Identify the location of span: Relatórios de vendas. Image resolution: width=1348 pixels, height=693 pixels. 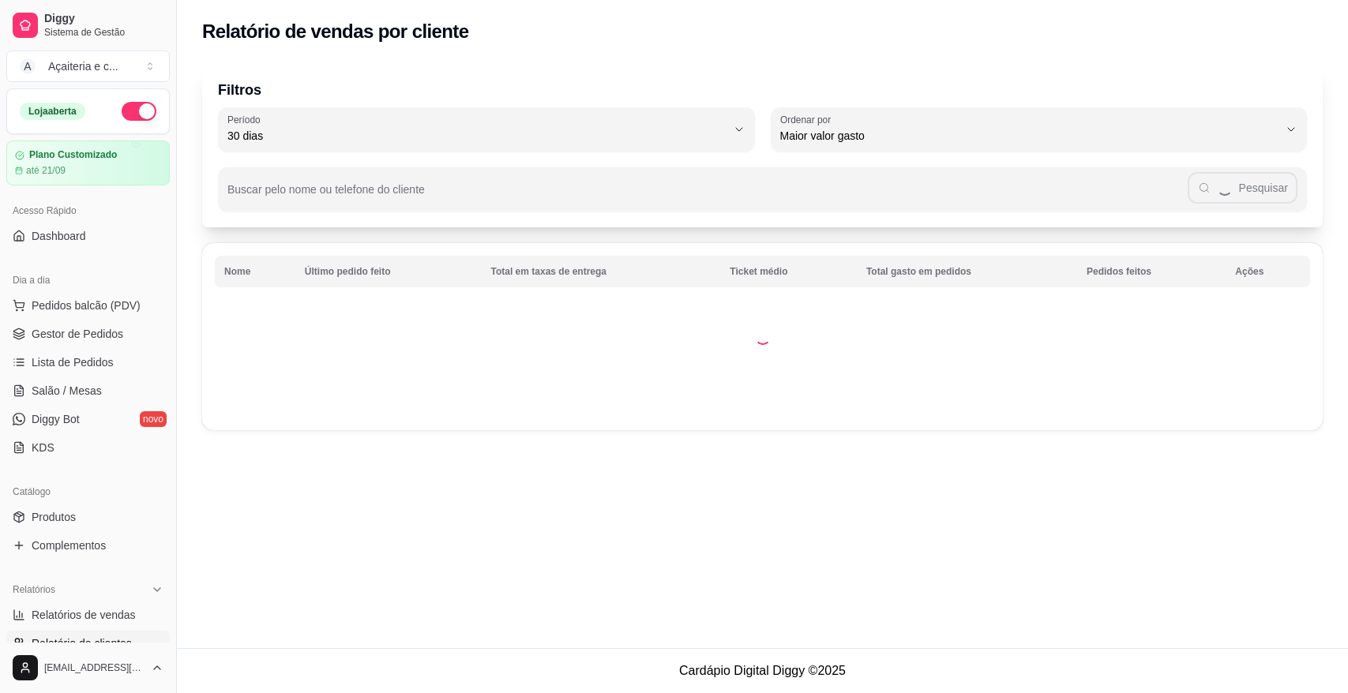
(84, 615).